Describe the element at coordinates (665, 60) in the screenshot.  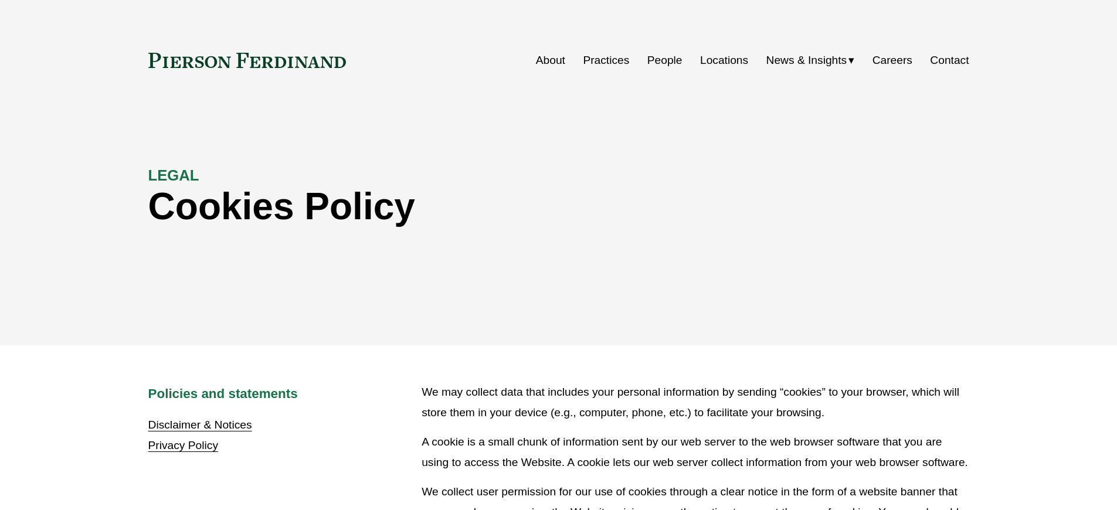
I see `a: People` at that location.